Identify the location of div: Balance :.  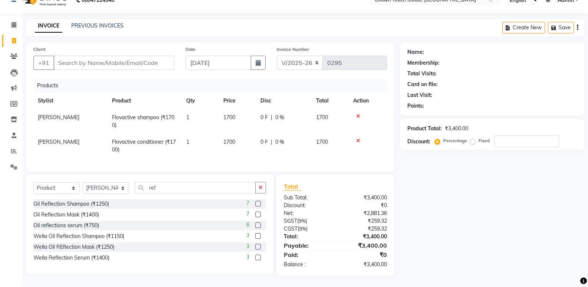
(307, 264).